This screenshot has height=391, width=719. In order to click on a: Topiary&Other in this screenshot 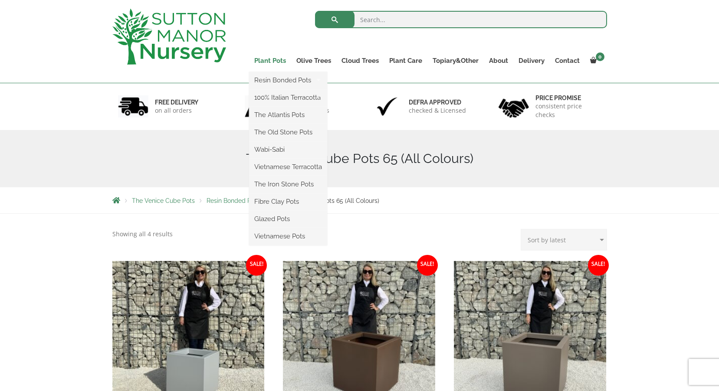, I will do `click(456, 61)`.